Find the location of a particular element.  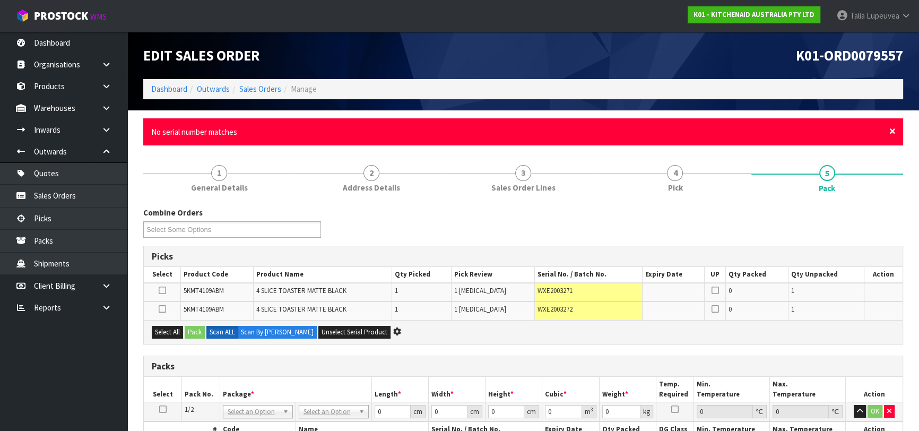

span: 1/2 is located at coordinates (189, 409).